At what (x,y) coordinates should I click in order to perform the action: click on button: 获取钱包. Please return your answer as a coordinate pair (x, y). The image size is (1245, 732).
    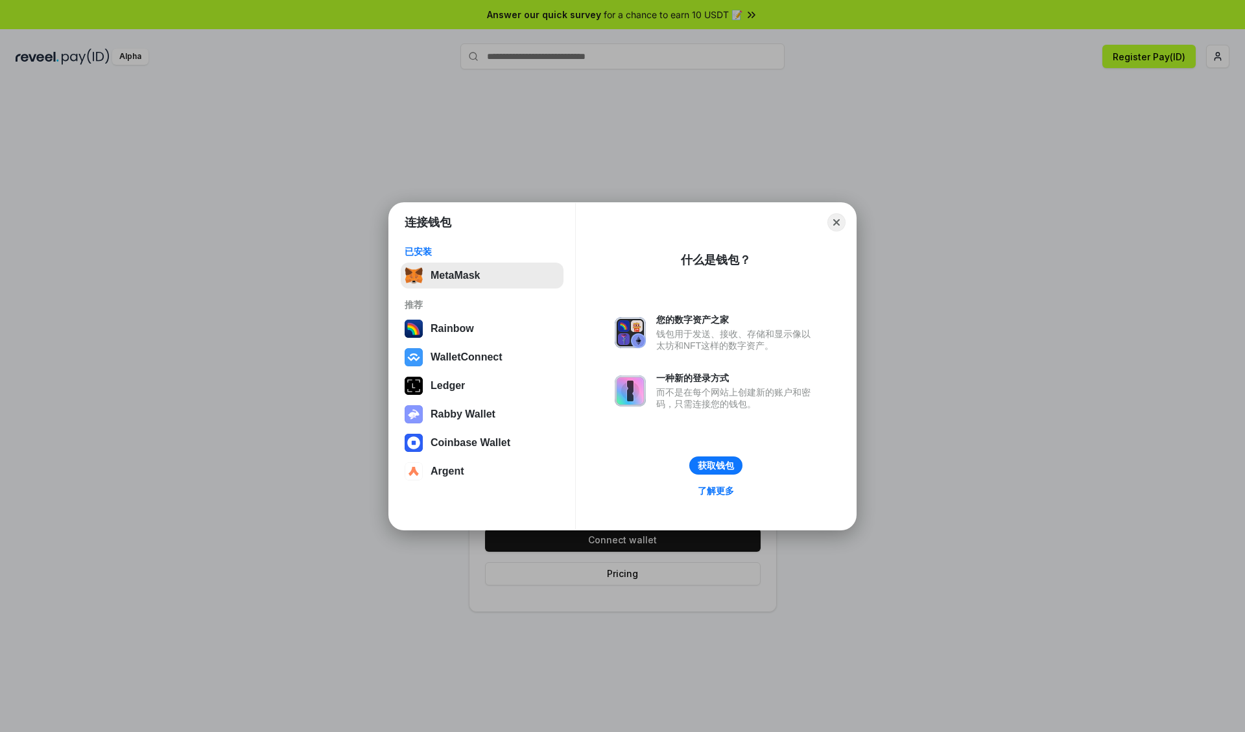
    Looking at the image, I should click on (716, 466).